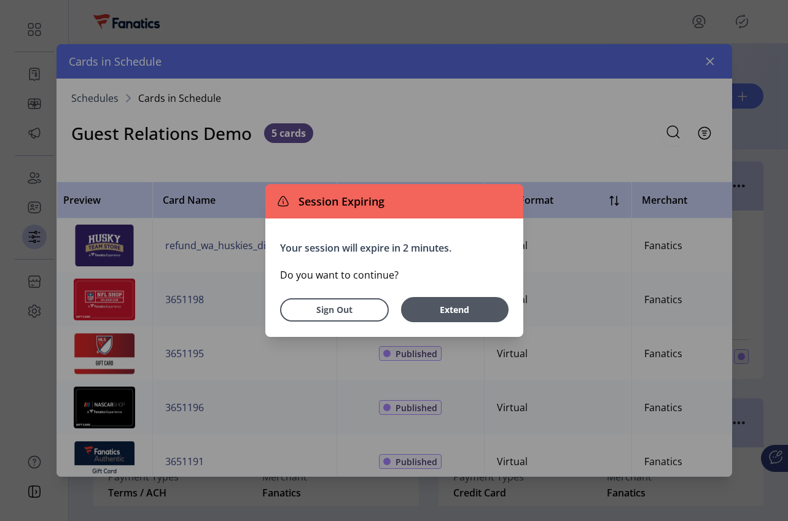  What do you see at coordinates (454, 309) in the screenshot?
I see `button: Extend` at bounding box center [454, 309].